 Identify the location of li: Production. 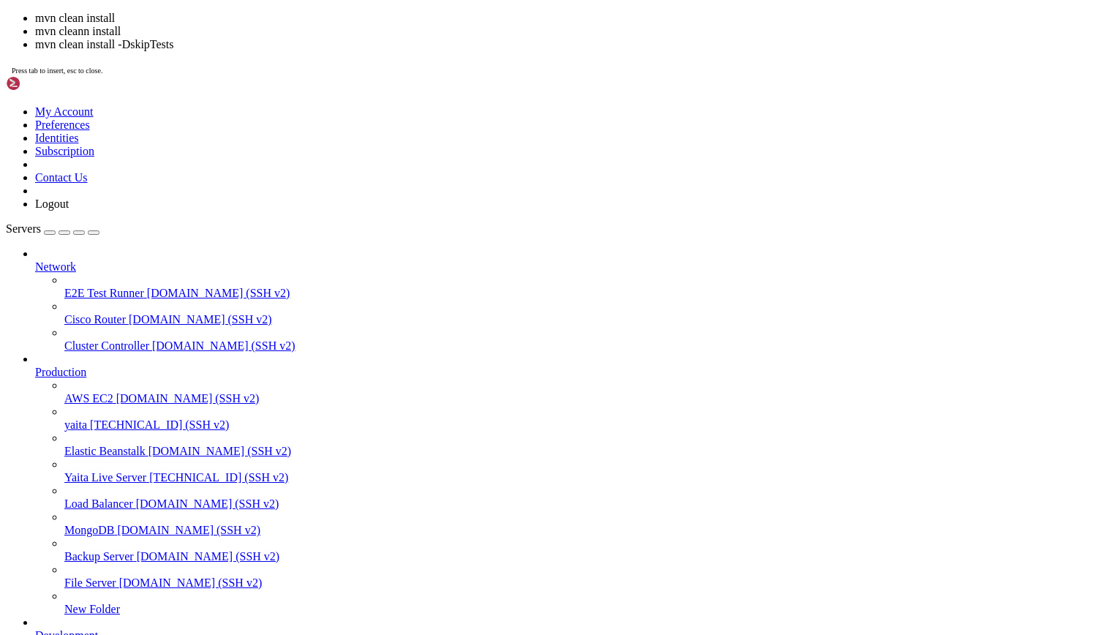
(565, 484).